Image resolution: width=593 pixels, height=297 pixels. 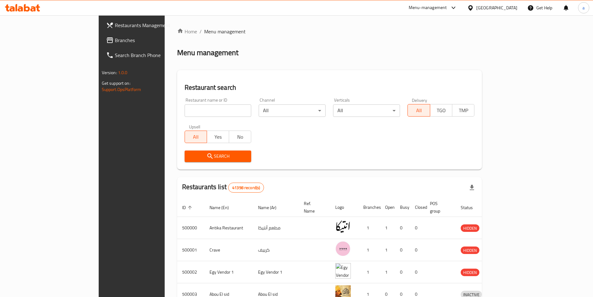 I want to click on span: TGO, so click(x=441, y=110).